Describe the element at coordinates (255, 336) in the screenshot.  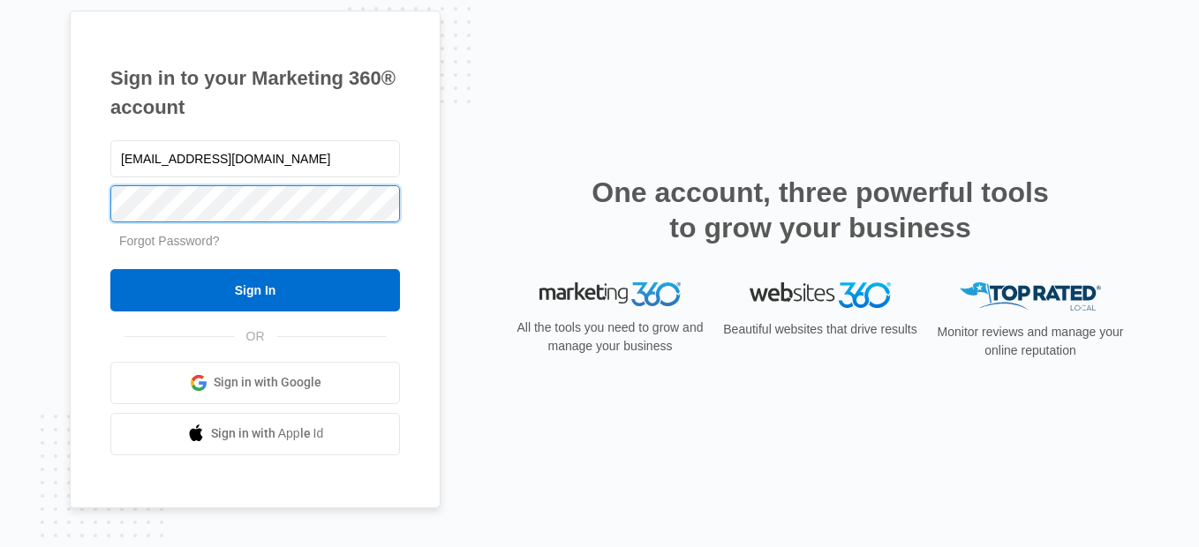
I see `span: OR` at that location.